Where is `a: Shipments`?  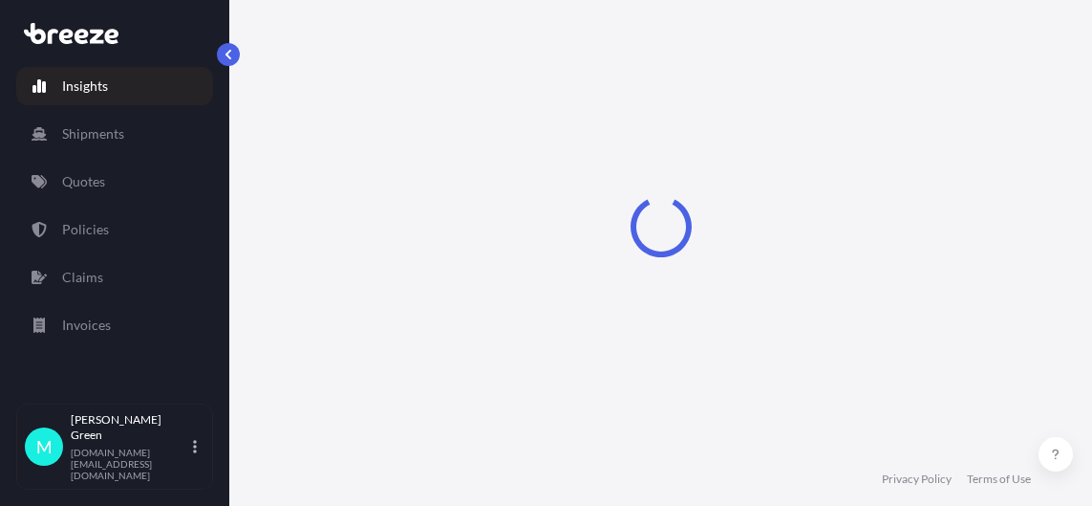
a: Shipments is located at coordinates (115, 134).